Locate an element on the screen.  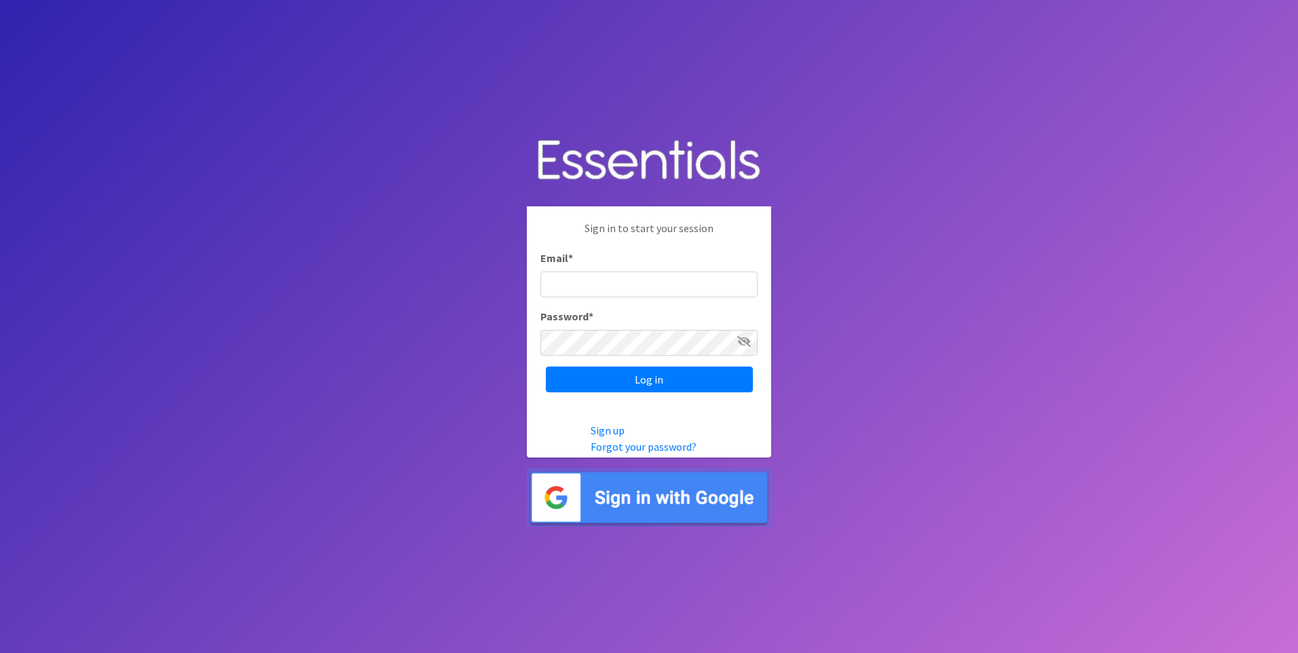
a: Sign up is located at coordinates (608, 430).